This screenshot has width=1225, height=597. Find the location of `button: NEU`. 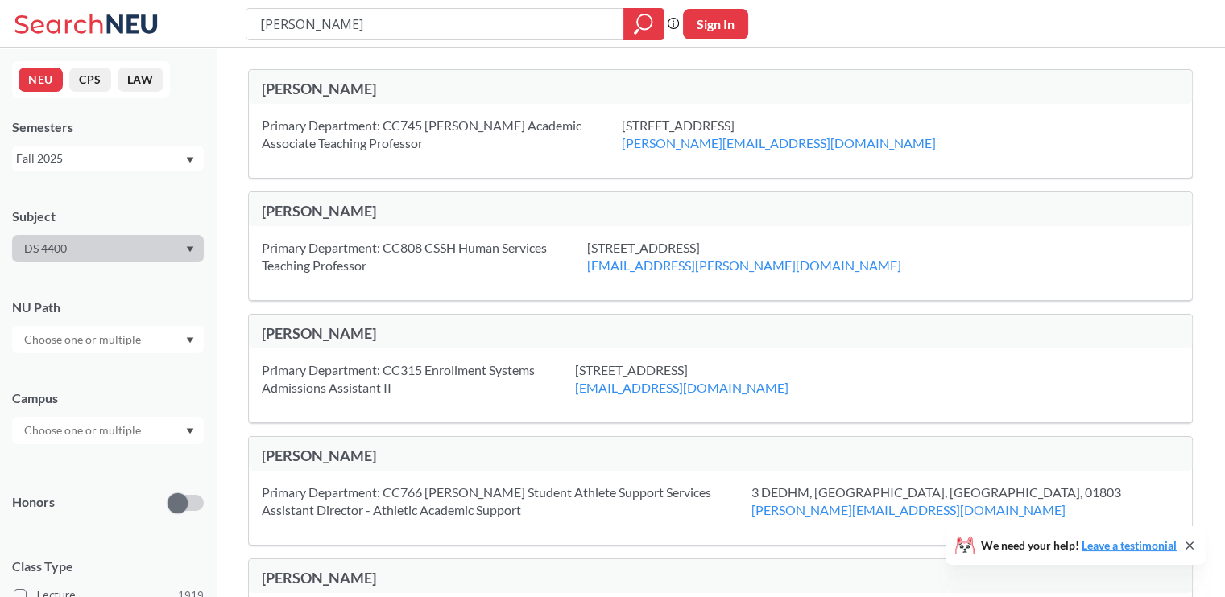

button: NEU is located at coordinates (40, 80).